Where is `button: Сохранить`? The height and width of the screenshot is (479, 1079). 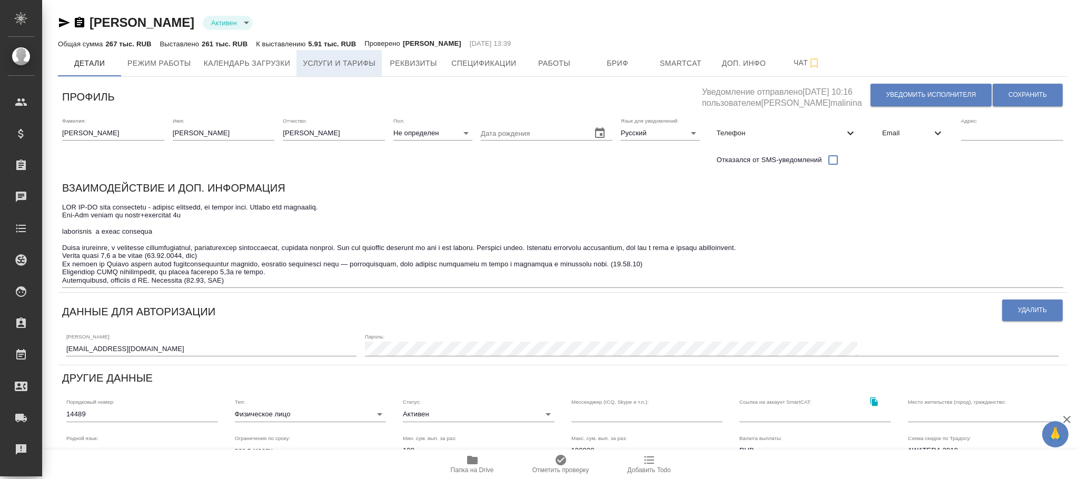 button: Сохранить is located at coordinates (1028, 95).